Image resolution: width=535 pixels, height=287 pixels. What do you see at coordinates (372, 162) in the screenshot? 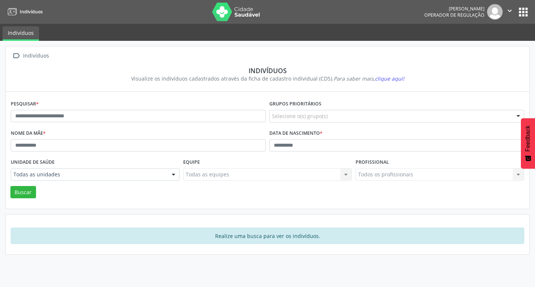
I see `label: Profissional` at bounding box center [372, 162].